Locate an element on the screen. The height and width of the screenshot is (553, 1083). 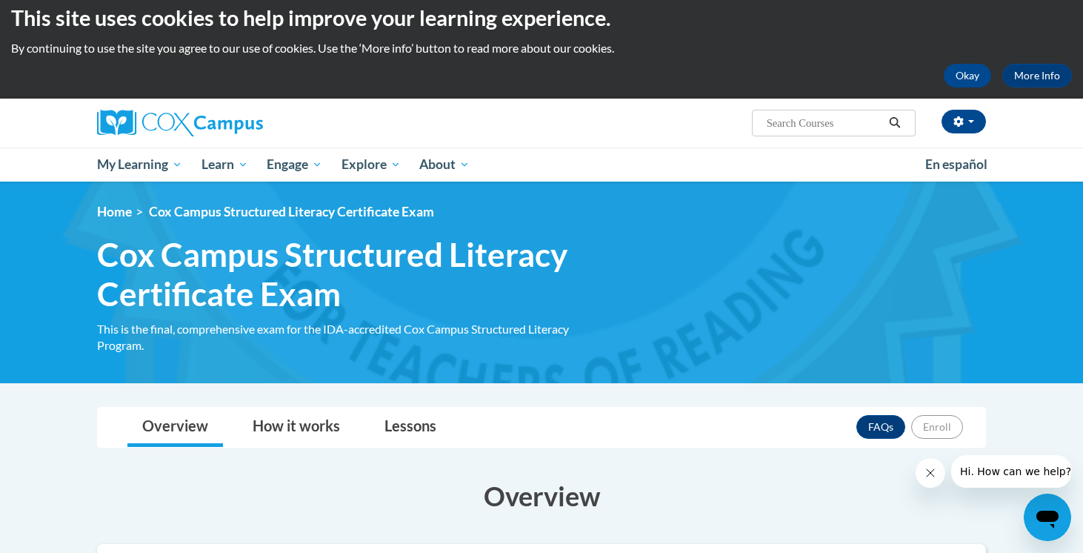
h3: Overview is located at coordinates (542, 496).